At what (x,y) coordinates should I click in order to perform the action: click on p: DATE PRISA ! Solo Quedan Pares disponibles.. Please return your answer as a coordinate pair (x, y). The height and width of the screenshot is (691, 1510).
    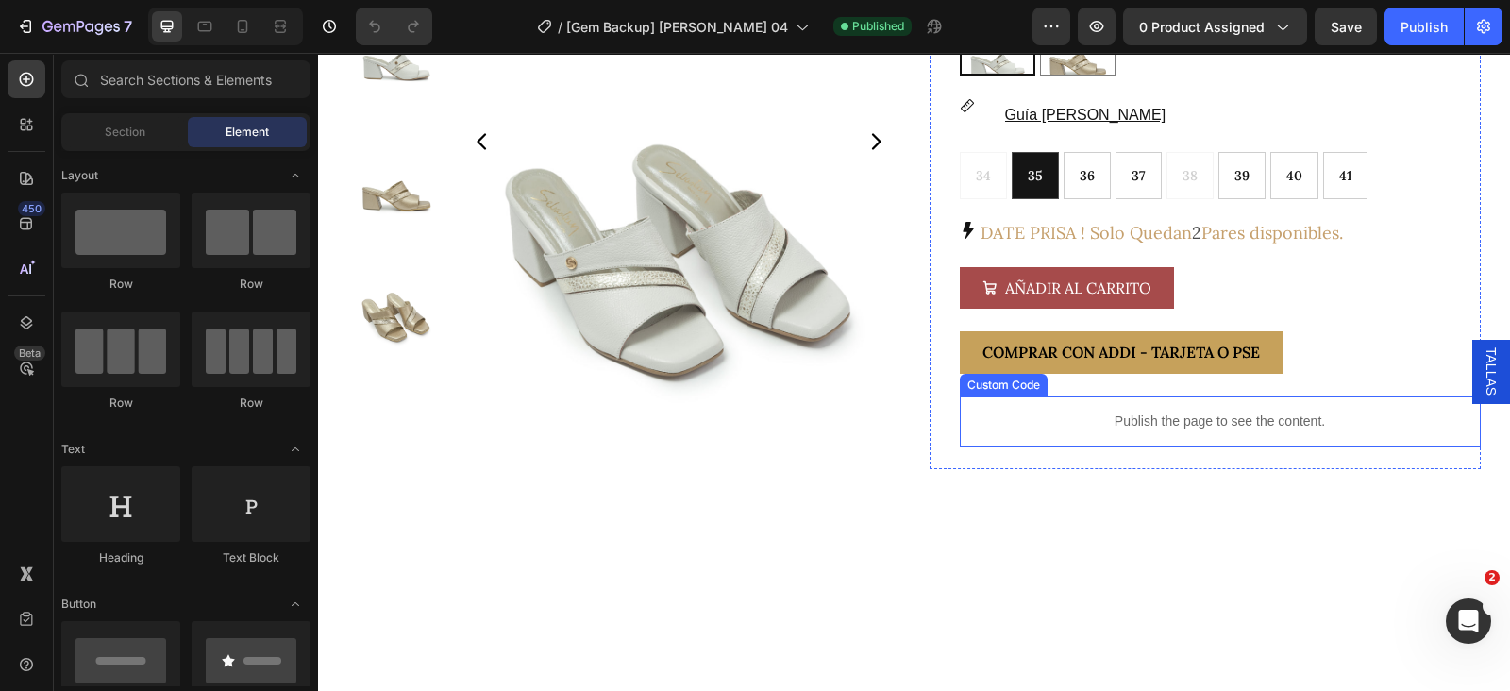
    Looking at the image, I should click on (844, 179).